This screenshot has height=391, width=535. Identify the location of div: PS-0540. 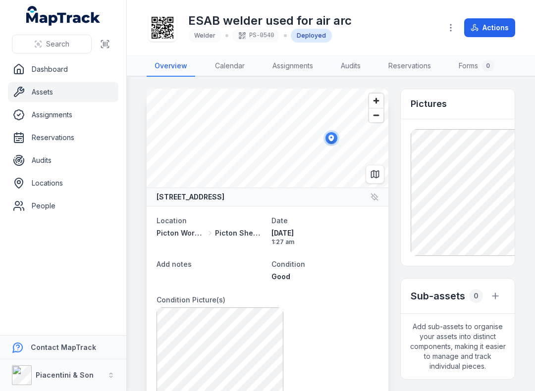
(256, 36).